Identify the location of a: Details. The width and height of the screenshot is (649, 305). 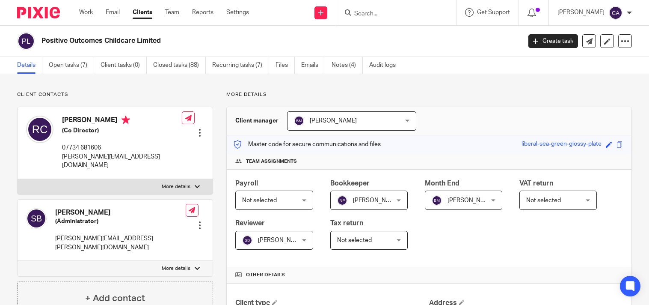
(30, 65).